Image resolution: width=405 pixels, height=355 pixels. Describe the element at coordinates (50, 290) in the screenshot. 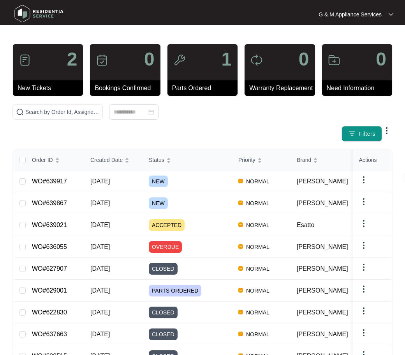

I see `a: WO#629001` at that location.